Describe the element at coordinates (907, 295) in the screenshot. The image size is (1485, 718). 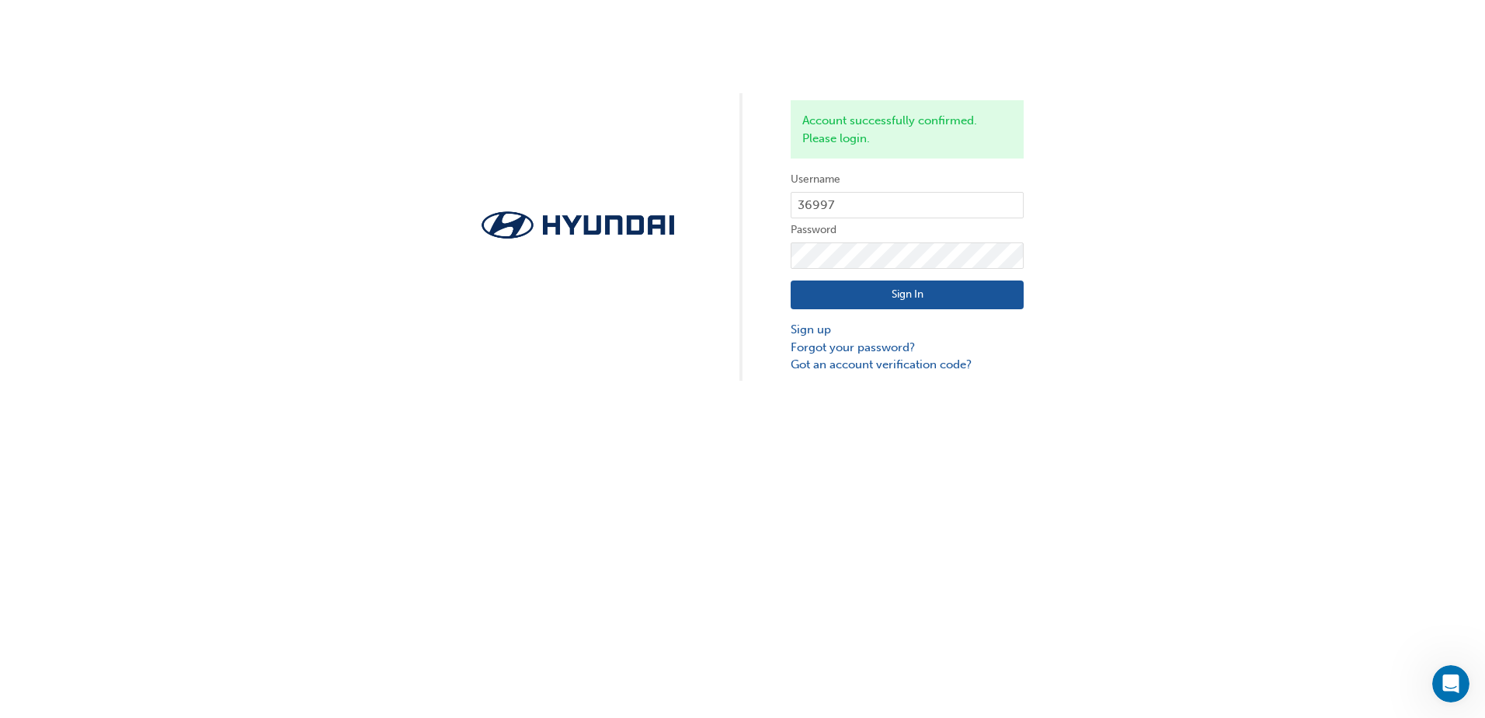
I see `button: Sign In` at that location.